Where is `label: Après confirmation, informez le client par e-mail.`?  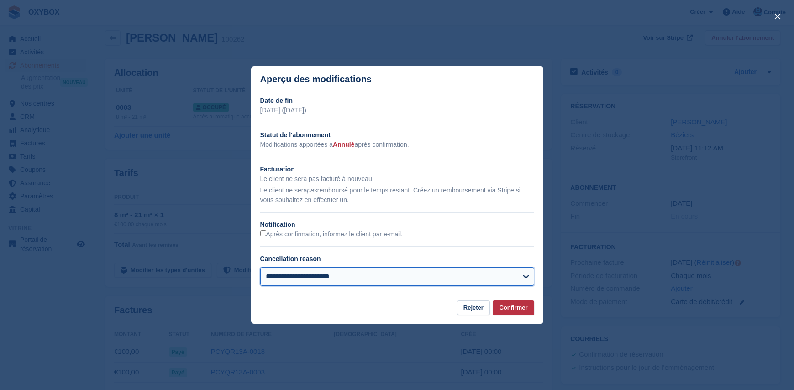
label: Après confirmation, informez le client par e-mail. is located at coordinates (332, 234).